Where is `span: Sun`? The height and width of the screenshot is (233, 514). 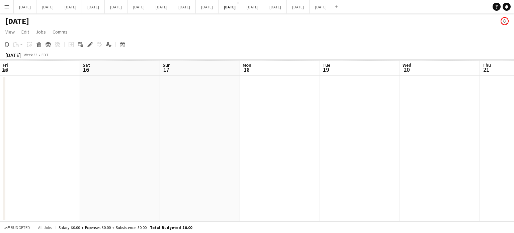
span: Sun is located at coordinates (167, 65).